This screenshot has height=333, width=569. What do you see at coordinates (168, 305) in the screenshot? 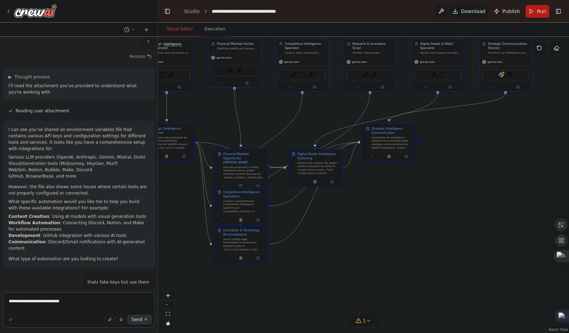
I see `button: zoom out` at bounding box center [168, 305].